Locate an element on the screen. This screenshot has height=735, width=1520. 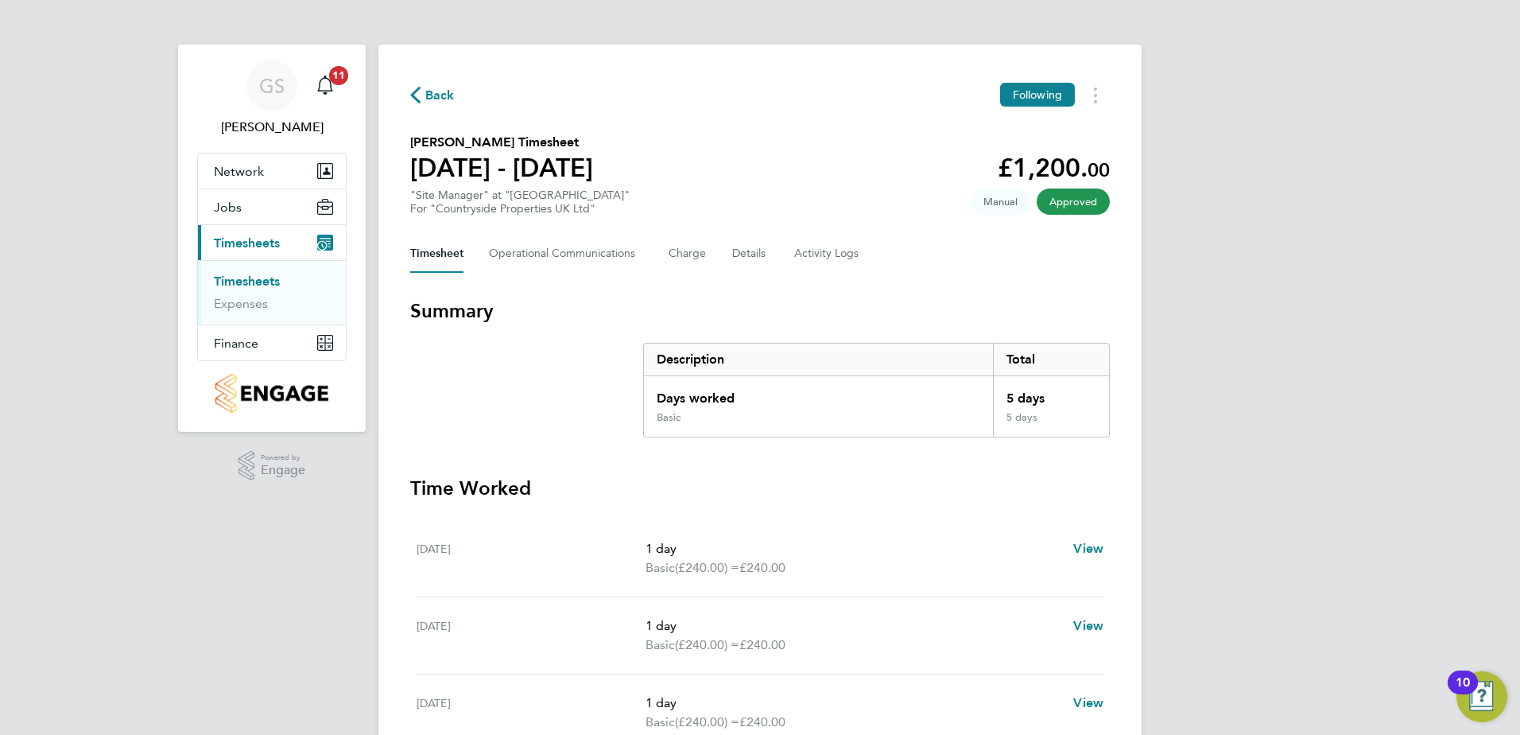
span: Back is located at coordinates (440, 95).